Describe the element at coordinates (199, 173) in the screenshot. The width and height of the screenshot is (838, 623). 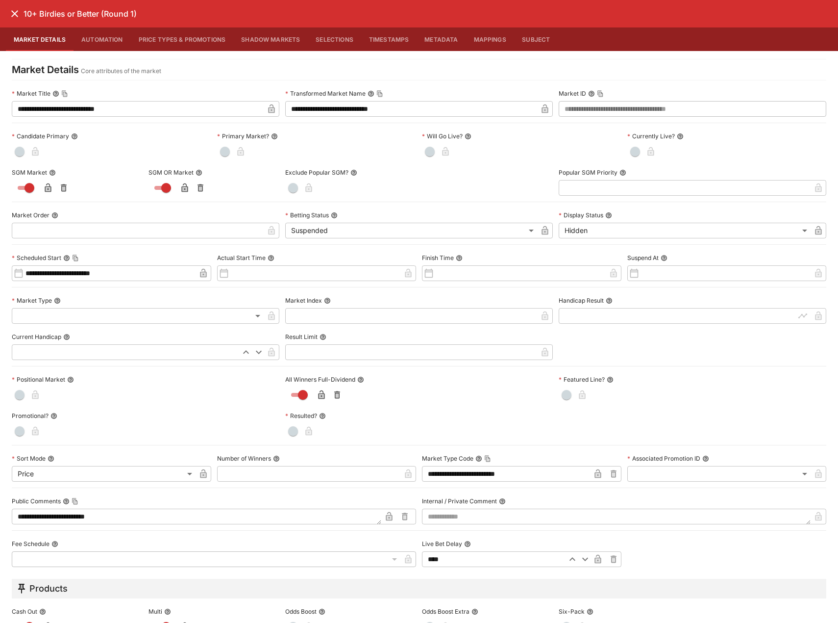
I see `button: SGM OR Market` at that location.